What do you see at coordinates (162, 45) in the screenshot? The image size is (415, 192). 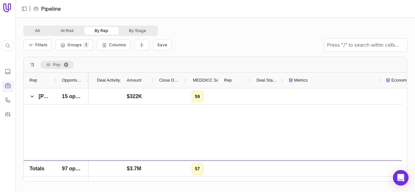 I see `span: Save` at bounding box center [162, 45].